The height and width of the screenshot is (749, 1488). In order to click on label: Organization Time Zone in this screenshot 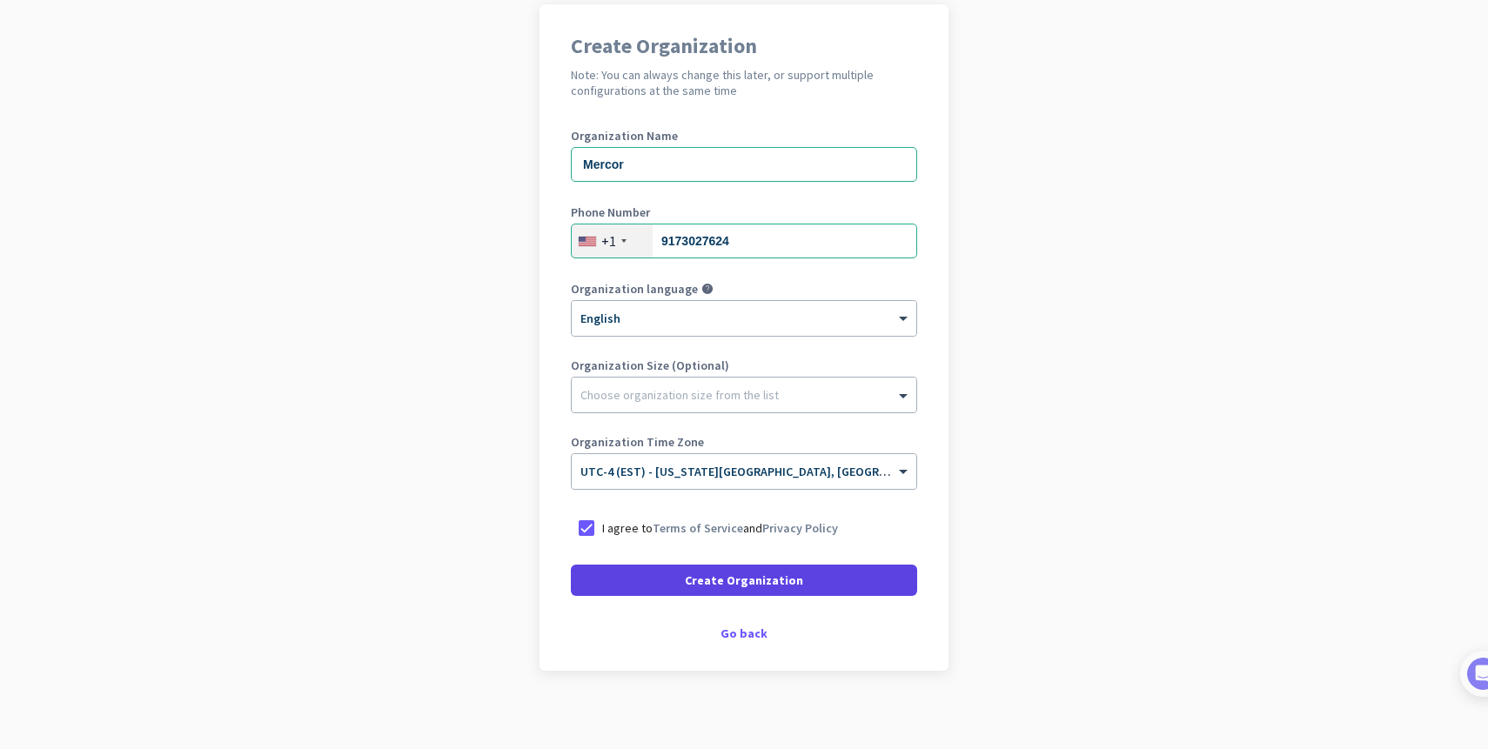, I will do `click(744, 442)`.